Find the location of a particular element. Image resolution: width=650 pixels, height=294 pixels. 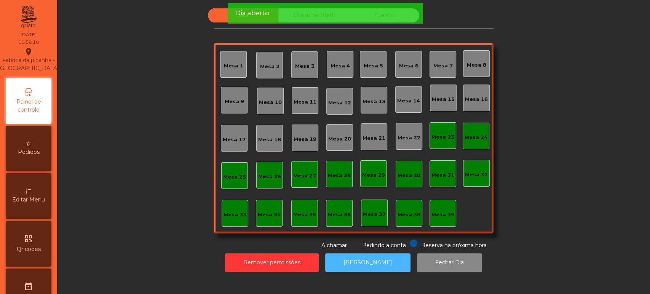

div: Mesa 27 is located at coordinates (305, 176).